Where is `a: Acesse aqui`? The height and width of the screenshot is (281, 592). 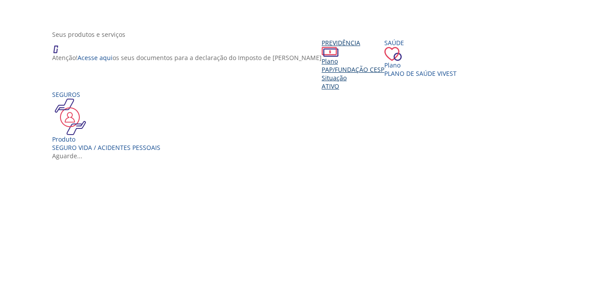
a: Acesse aqui is located at coordinates (95, 57).